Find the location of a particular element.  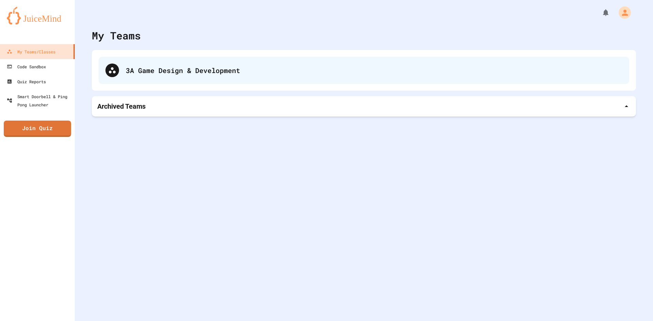

div: Code Sandbox is located at coordinates (26, 67).